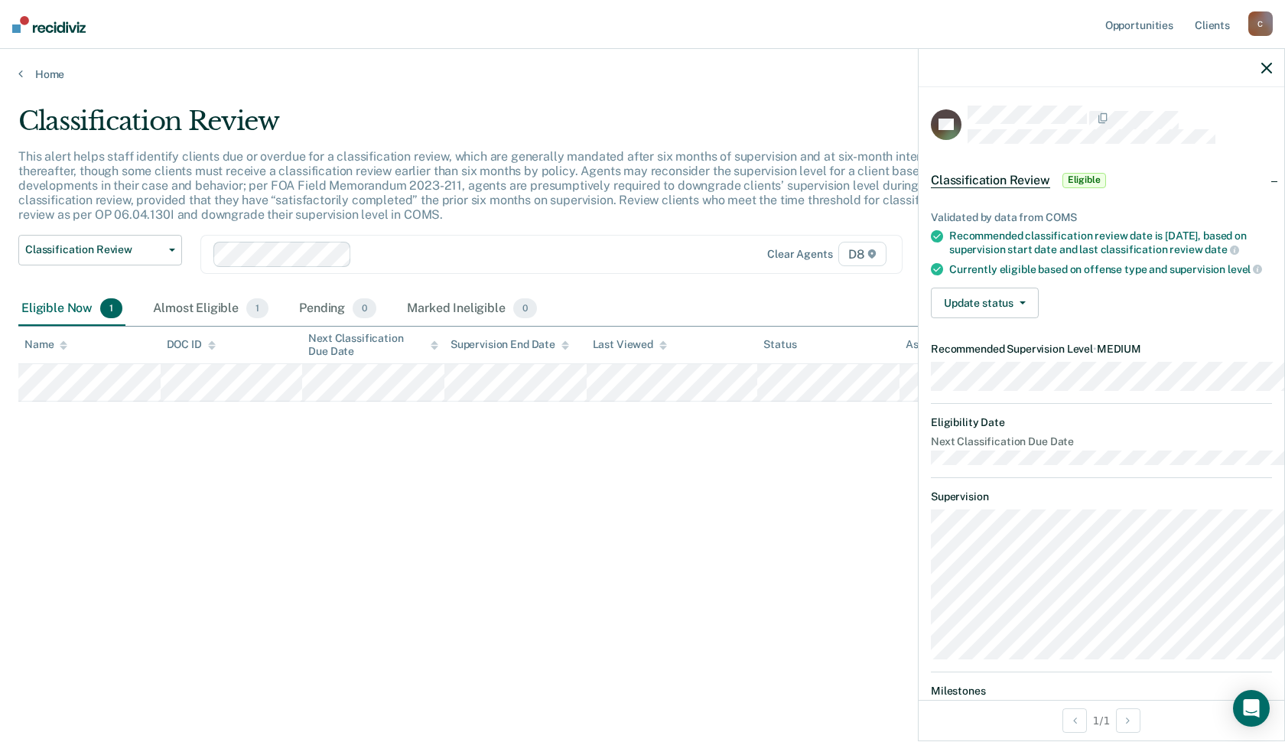 The width and height of the screenshot is (1285, 742). What do you see at coordinates (1101, 422) in the screenshot?
I see `dt: Eligibility Date` at bounding box center [1101, 422].